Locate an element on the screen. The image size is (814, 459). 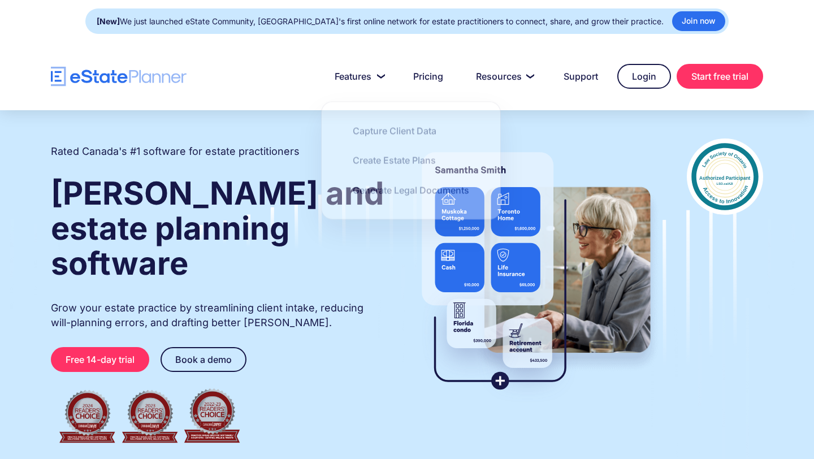
a: Login is located at coordinates (644, 76).